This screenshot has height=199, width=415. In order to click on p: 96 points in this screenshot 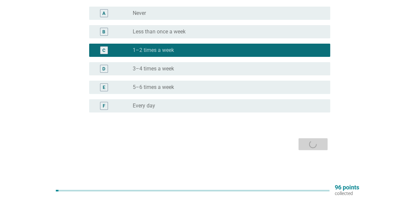, I will do `click(347, 187)`.